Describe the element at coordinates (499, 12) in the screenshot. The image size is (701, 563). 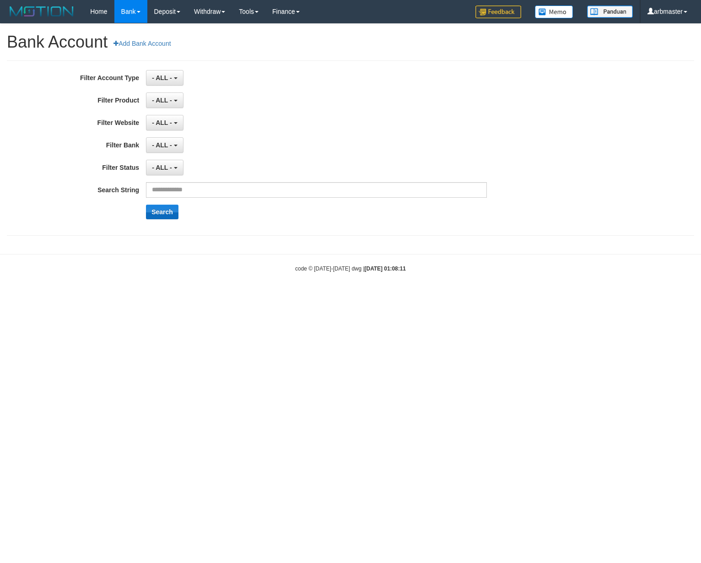
I see `img: Feedback.jpg` at that location.